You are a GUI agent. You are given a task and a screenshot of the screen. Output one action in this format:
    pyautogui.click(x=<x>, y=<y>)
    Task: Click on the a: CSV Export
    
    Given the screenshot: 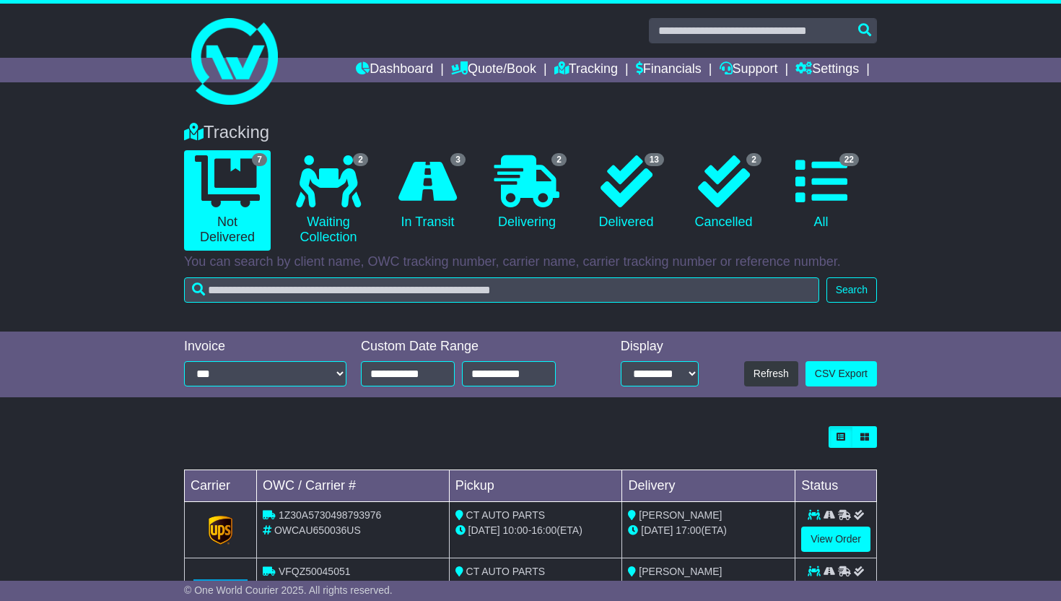 What is the action you would take?
    pyautogui.click(x=841, y=373)
    